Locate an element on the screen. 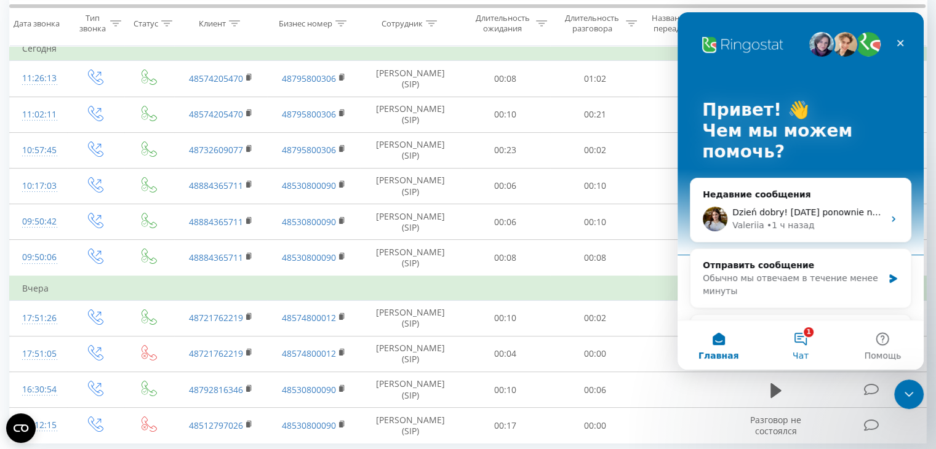 The image size is (936, 449). div: Бизнес номер is located at coordinates (305, 23).